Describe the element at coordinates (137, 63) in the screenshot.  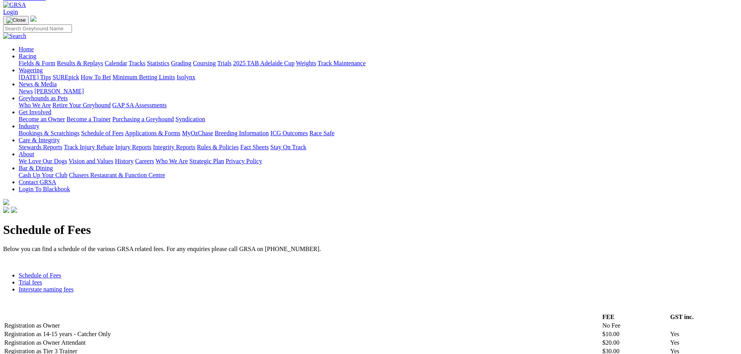
I see `a: Tracks` at that location.